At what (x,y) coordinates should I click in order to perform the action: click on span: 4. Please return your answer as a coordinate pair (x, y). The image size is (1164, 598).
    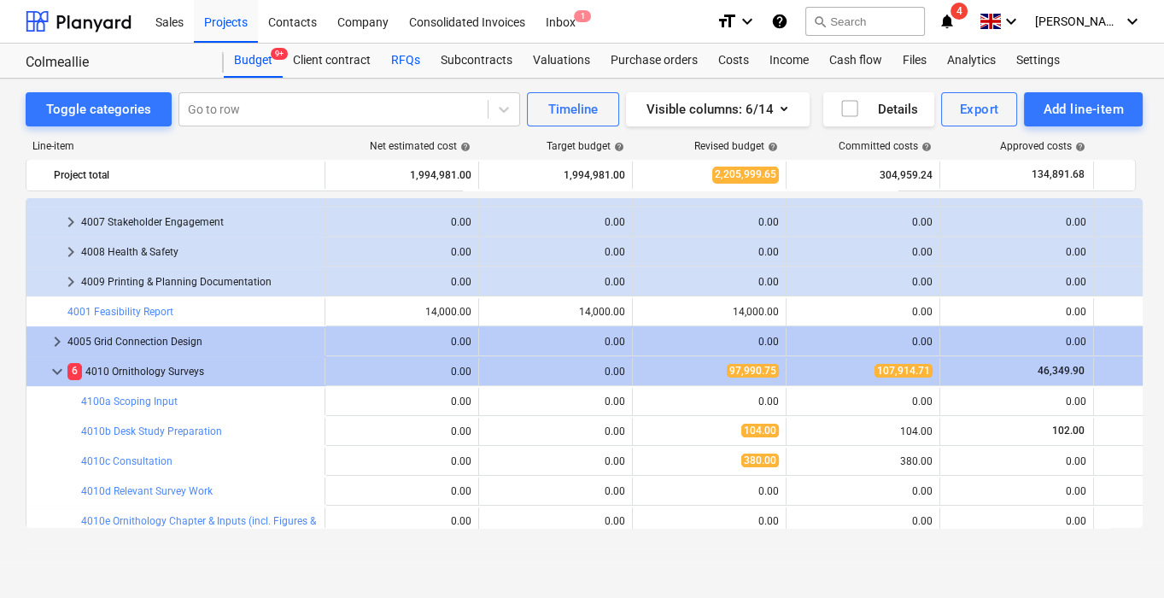
    Looking at the image, I should click on (959, 11).